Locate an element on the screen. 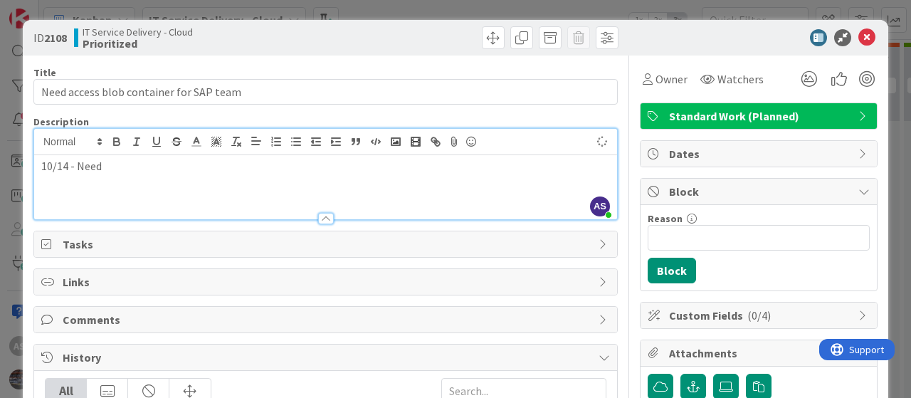 This screenshot has height=398, width=911. span: Comments is located at coordinates (327, 320).